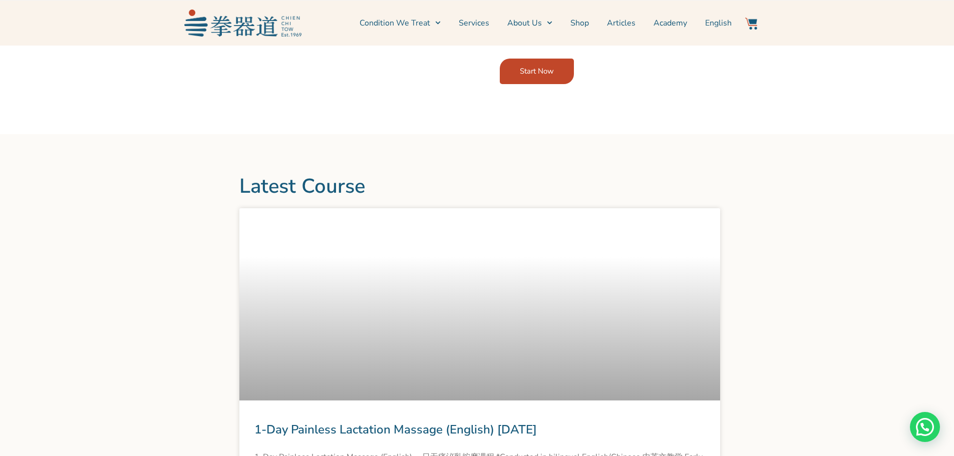 The width and height of the screenshot is (954, 456). Describe the element at coordinates (530, 23) in the screenshot. I see `a: About Us` at that location.